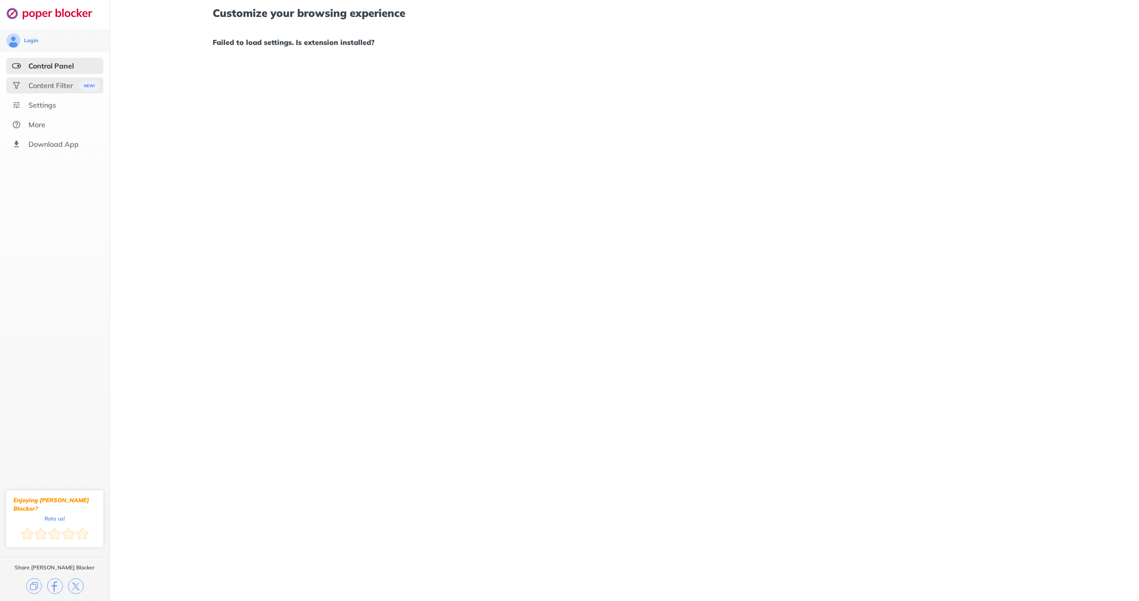  I want to click on img: menuBanner.svg, so click(89, 85).